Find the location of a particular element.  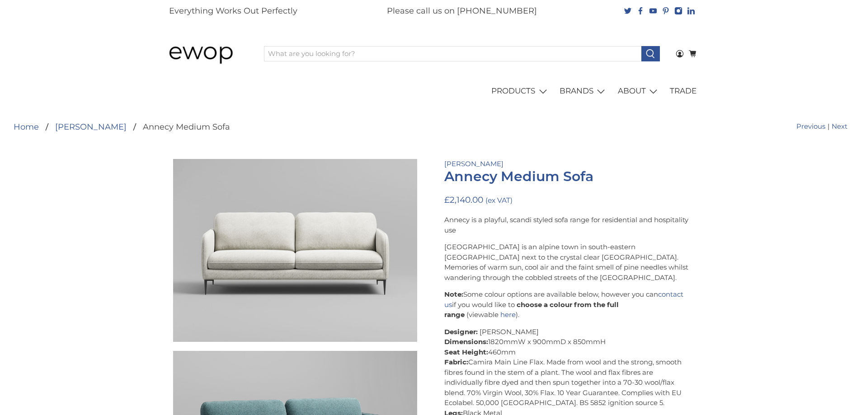

a: here is located at coordinates (508, 315).